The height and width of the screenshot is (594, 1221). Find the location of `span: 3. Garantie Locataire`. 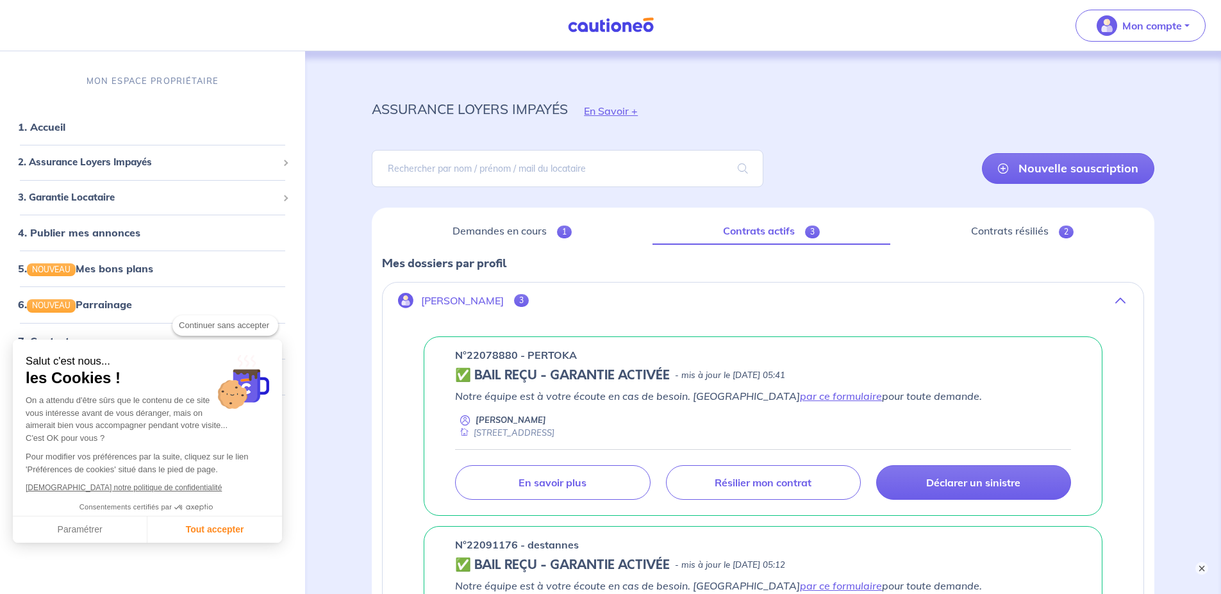

span: 3. Garantie Locataire is located at coordinates (147, 197).